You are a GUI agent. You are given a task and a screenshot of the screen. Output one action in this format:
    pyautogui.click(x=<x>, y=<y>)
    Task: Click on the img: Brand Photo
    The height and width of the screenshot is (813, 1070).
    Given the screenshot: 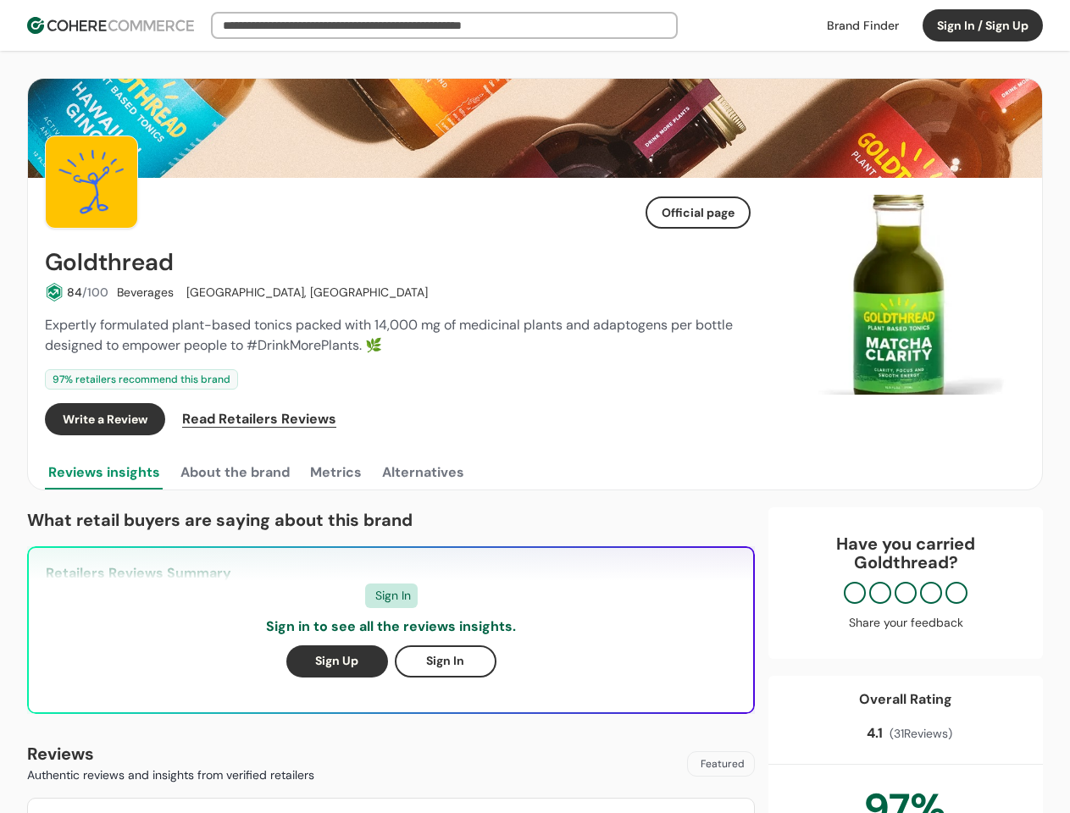 What is the action you would take?
    pyautogui.click(x=92, y=182)
    